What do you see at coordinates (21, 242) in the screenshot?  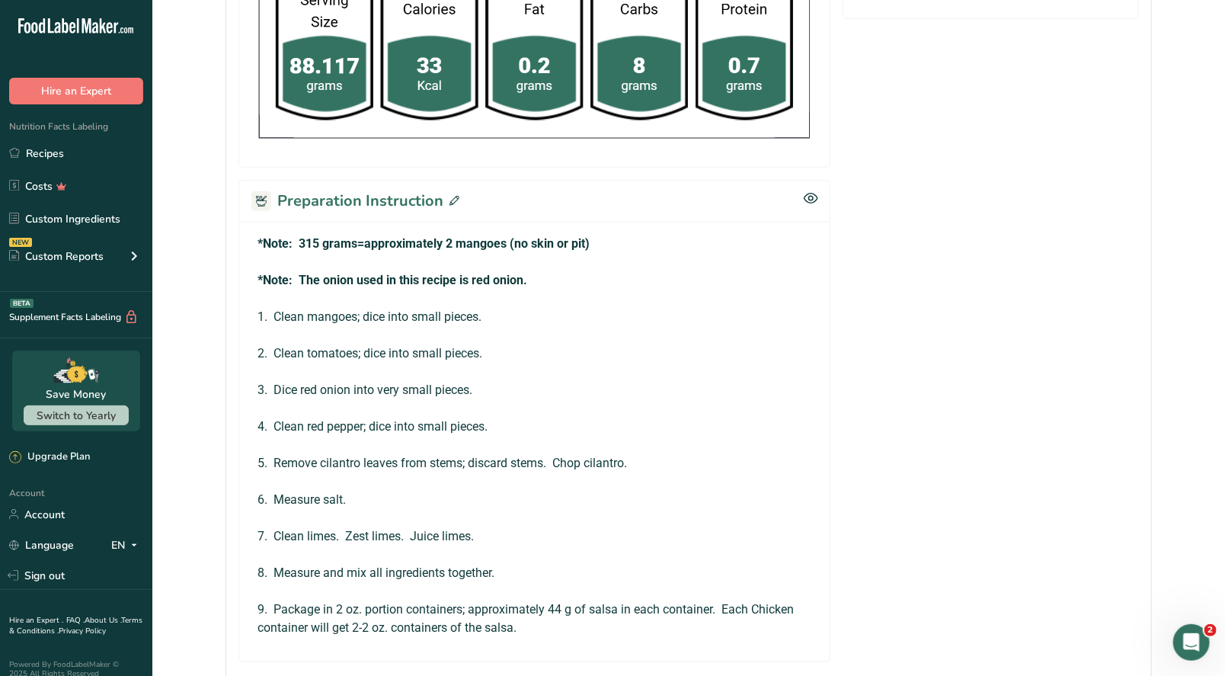 I see `div: NEW` at bounding box center [21, 242].